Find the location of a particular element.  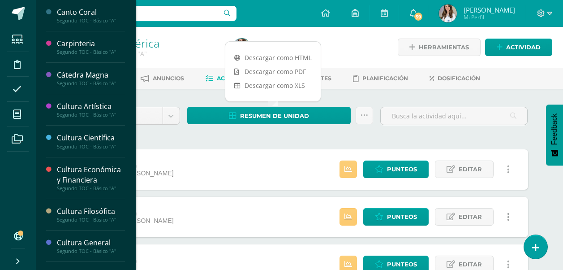

span: Planificación is located at coordinates (385, 78).